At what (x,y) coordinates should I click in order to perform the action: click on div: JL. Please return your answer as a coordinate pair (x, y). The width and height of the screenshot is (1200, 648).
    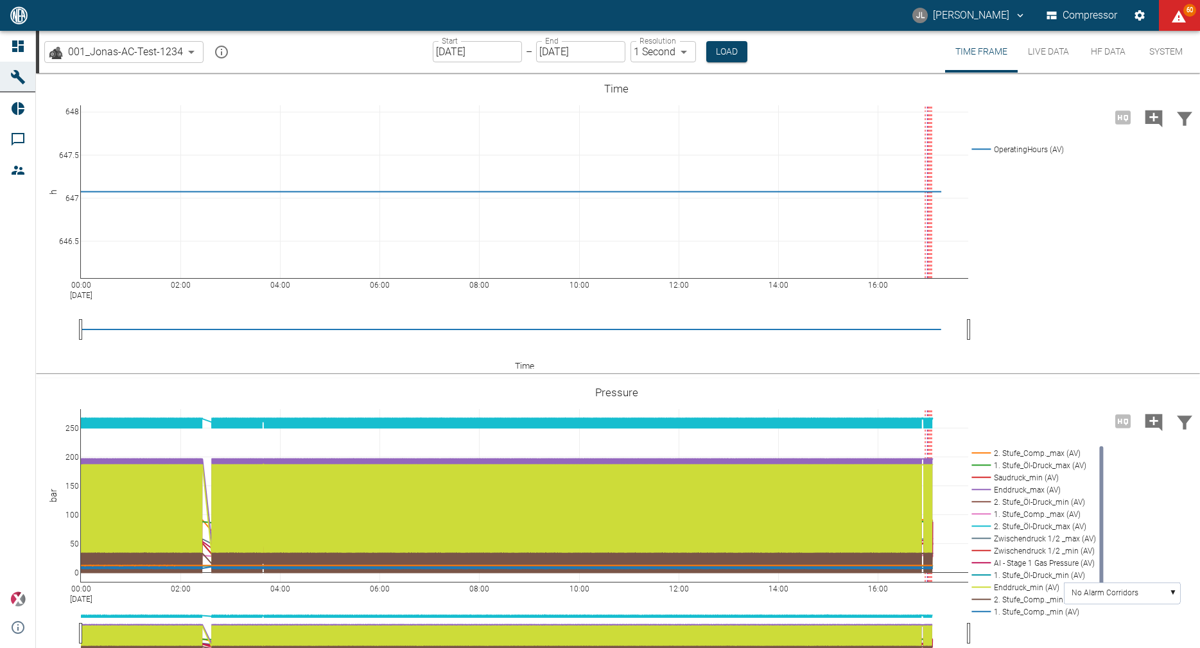
    Looking at the image, I should click on (920, 15).